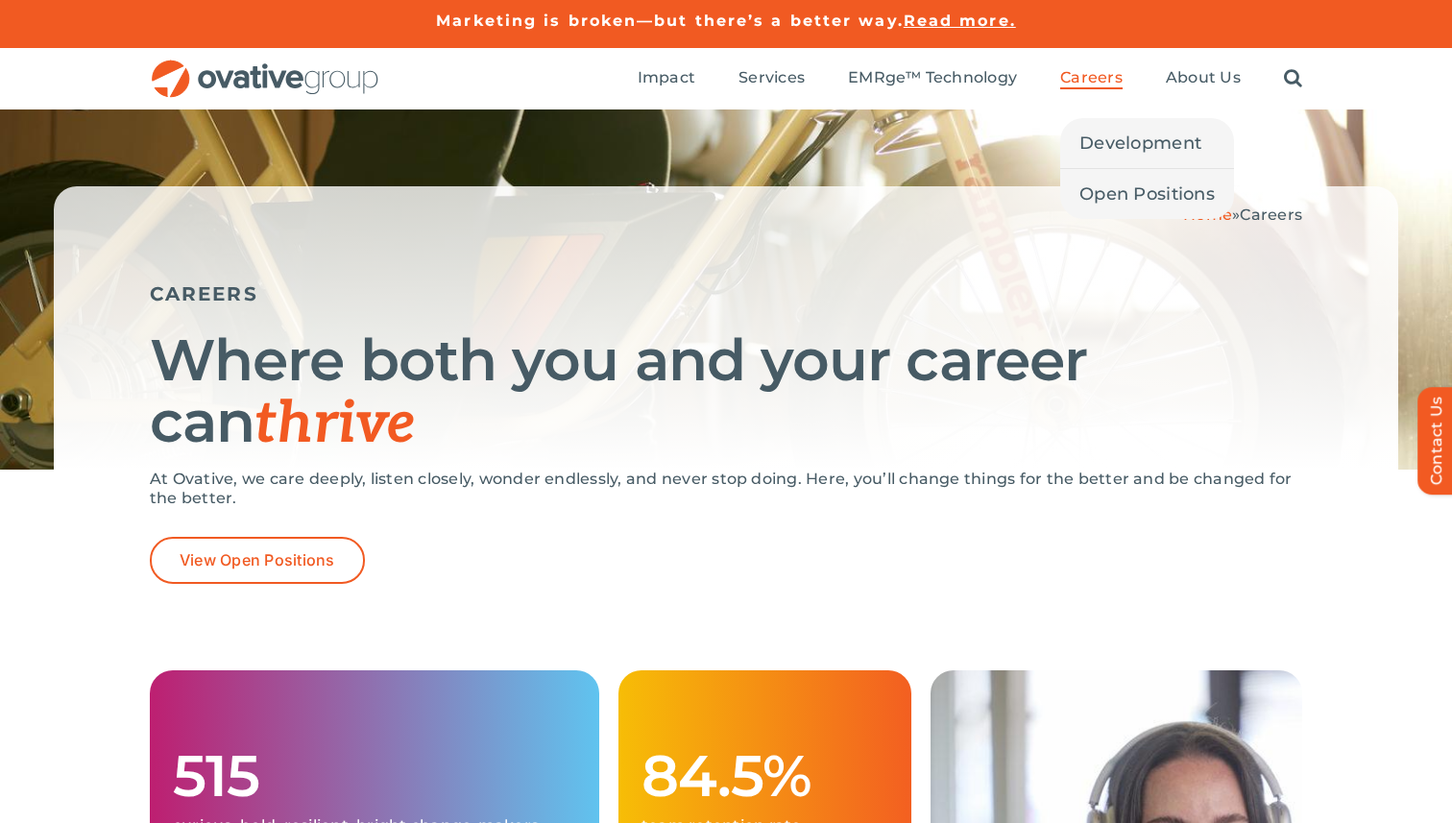 The height and width of the screenshot is (823, 1452). I want to click on span: Read more., so click(959, 20).